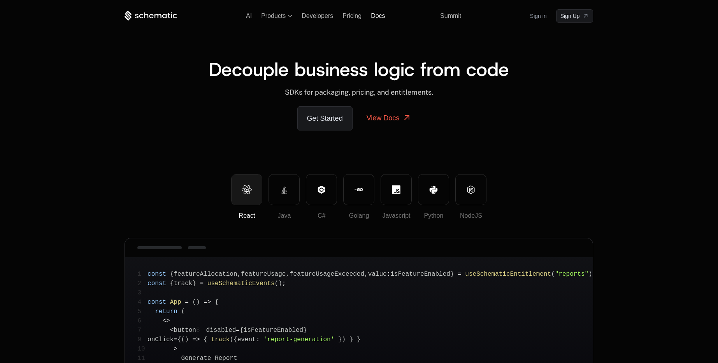  I want to click on a: Sign in, so click(538, 16).